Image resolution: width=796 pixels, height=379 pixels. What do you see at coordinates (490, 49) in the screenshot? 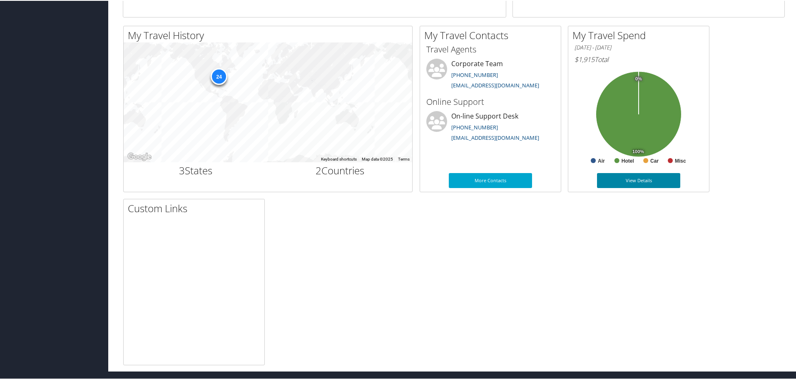
I see `h3: Travel Agents` at bounding box center [490, 49].